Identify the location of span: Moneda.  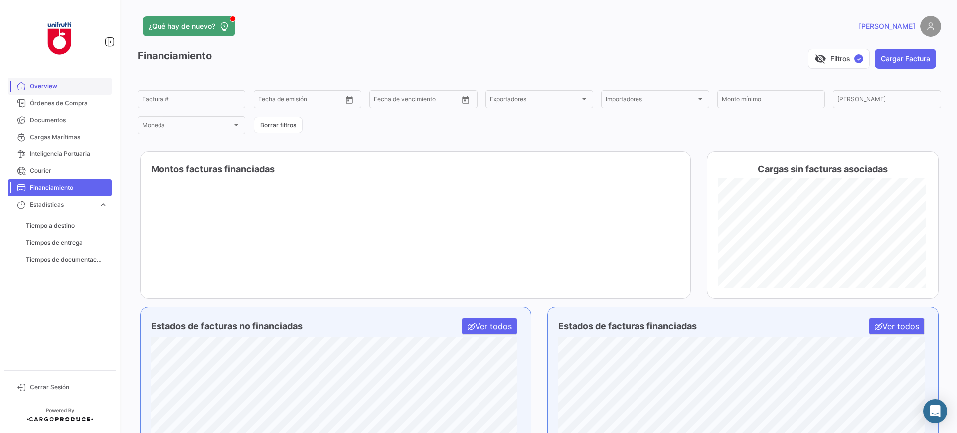
(187, 127).